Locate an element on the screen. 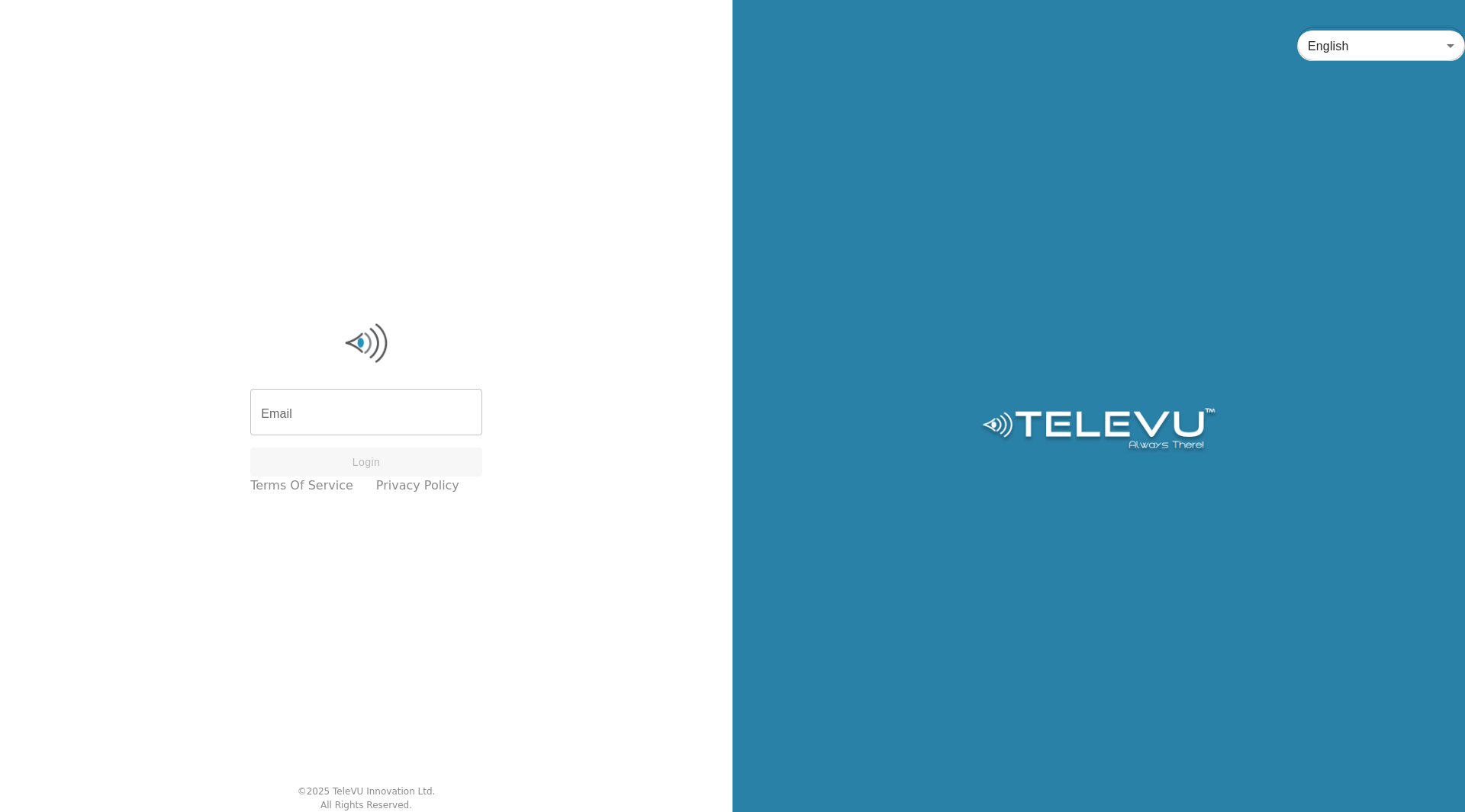  div: English is located at coordinates (1381, 46).